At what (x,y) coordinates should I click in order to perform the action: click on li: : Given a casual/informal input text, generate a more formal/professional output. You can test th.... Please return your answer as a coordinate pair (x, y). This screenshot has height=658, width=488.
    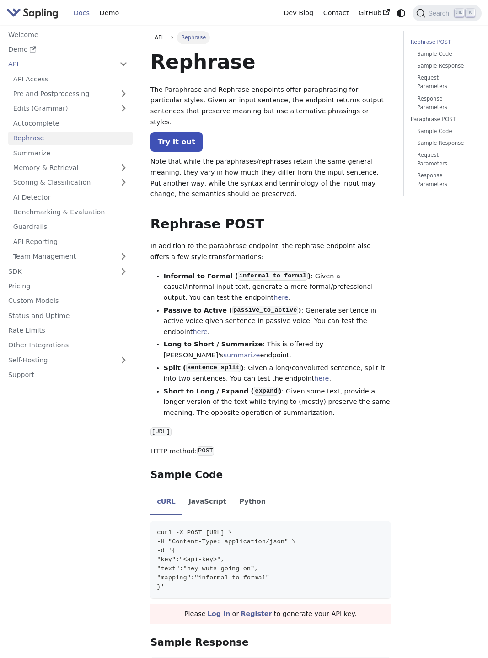
    Looking at the image, I should click on (277, 287).